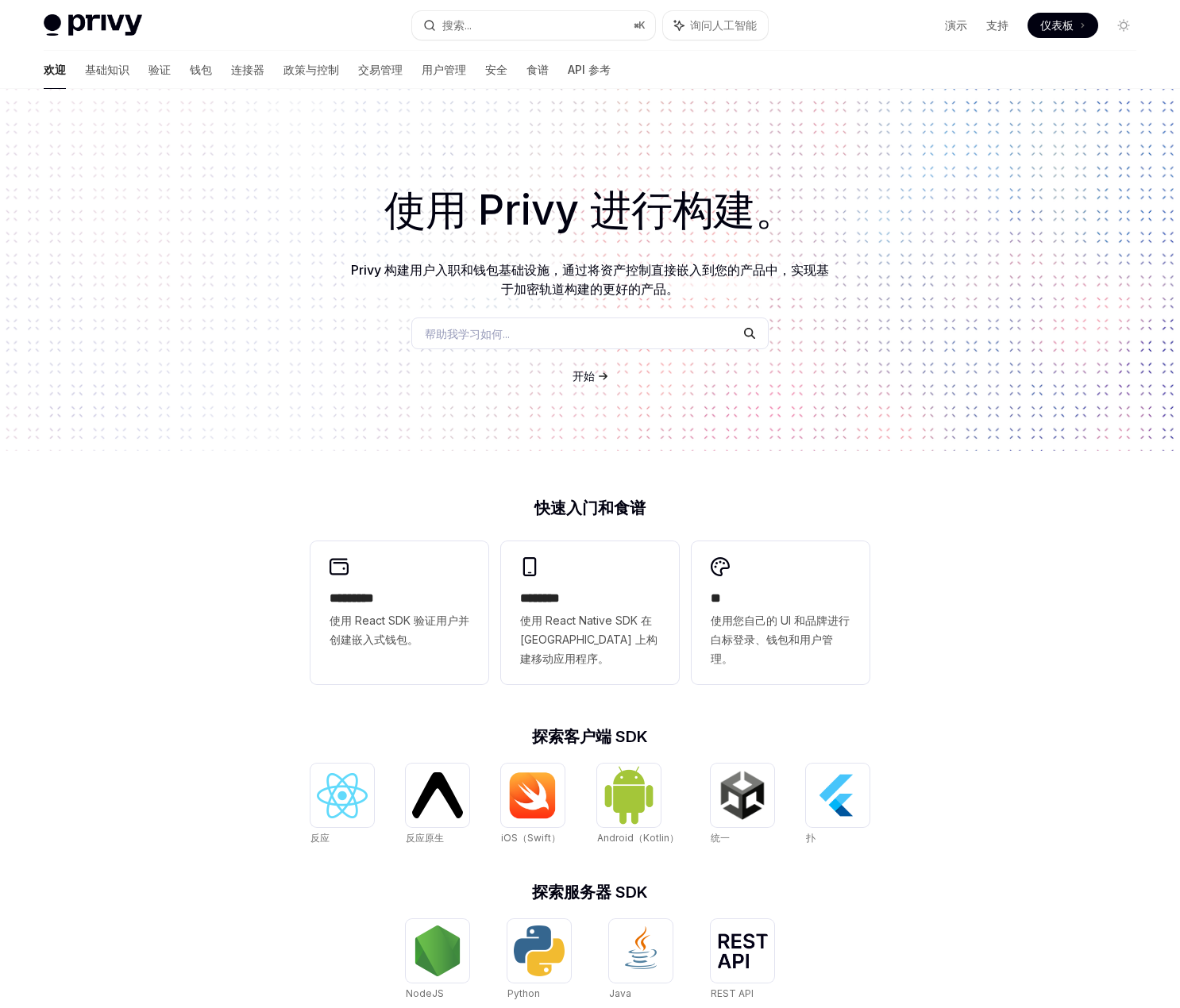  What do you see at coordinates (467, 333) in the screenshot?
I see `font: 帮助我学习如何...` at bounding box center [467, 333].